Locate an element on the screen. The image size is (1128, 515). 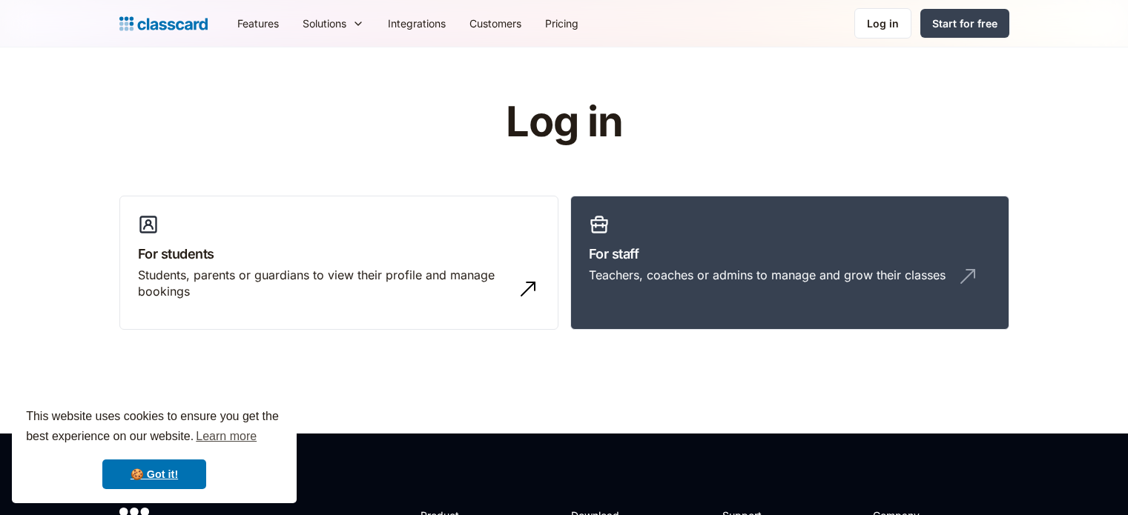
a: Log in is located at coordinates (882, 23).